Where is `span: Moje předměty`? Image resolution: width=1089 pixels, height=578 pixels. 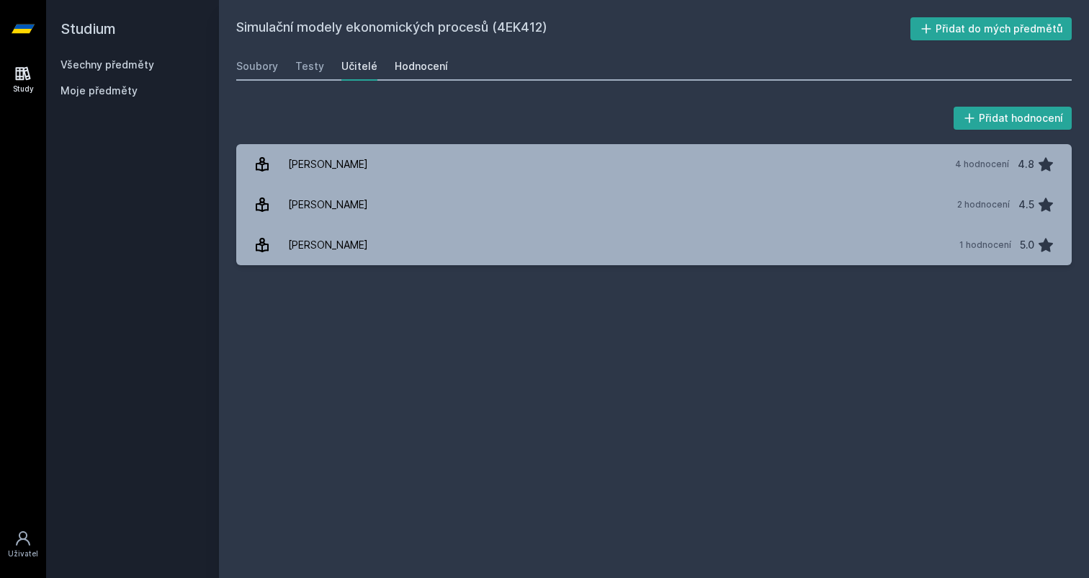 span: Moje předměty is located at coordinates (99, 91).